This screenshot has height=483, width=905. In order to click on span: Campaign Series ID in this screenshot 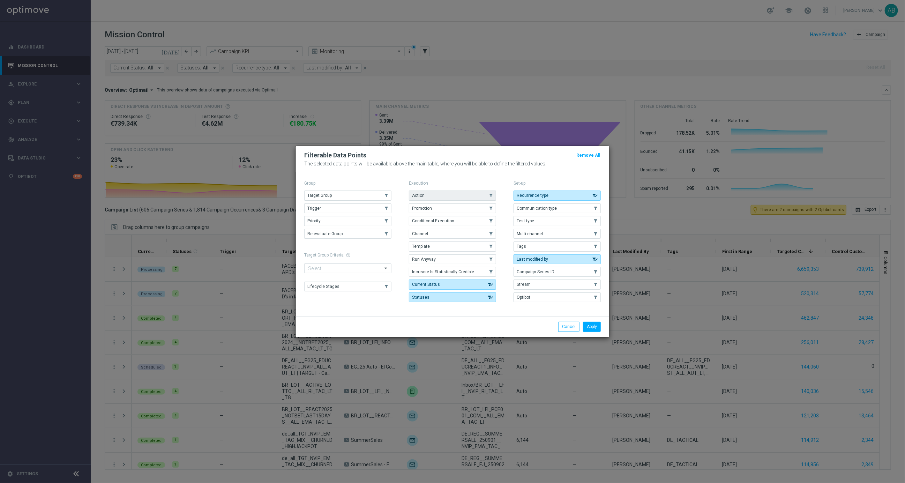, I will do `click(536, 272)`.